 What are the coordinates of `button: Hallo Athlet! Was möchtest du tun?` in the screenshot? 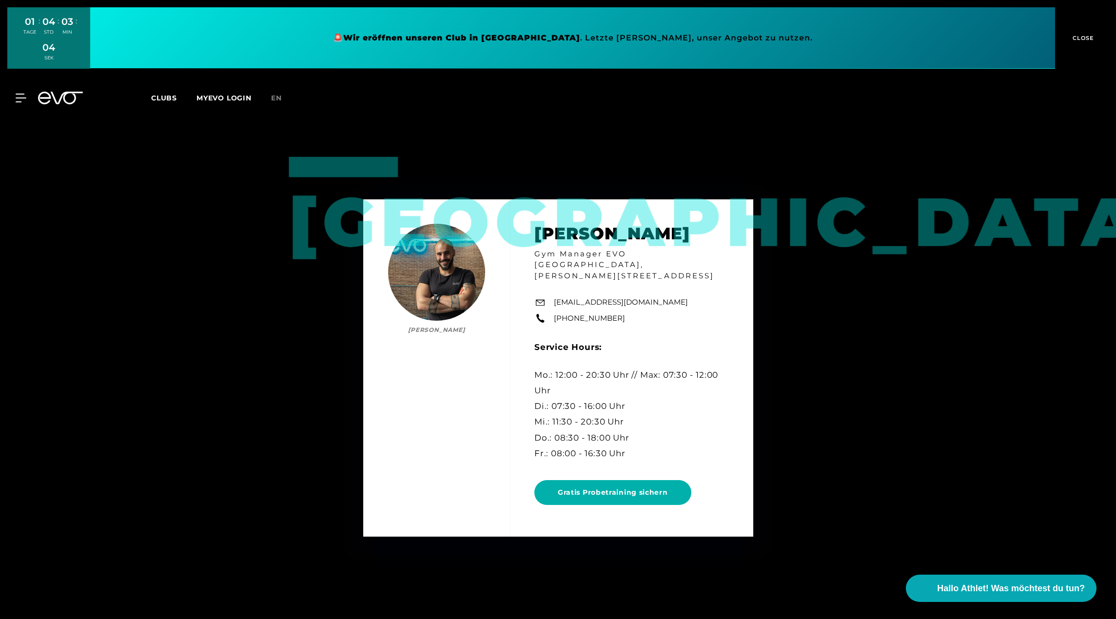 It's located at (1001, 588).